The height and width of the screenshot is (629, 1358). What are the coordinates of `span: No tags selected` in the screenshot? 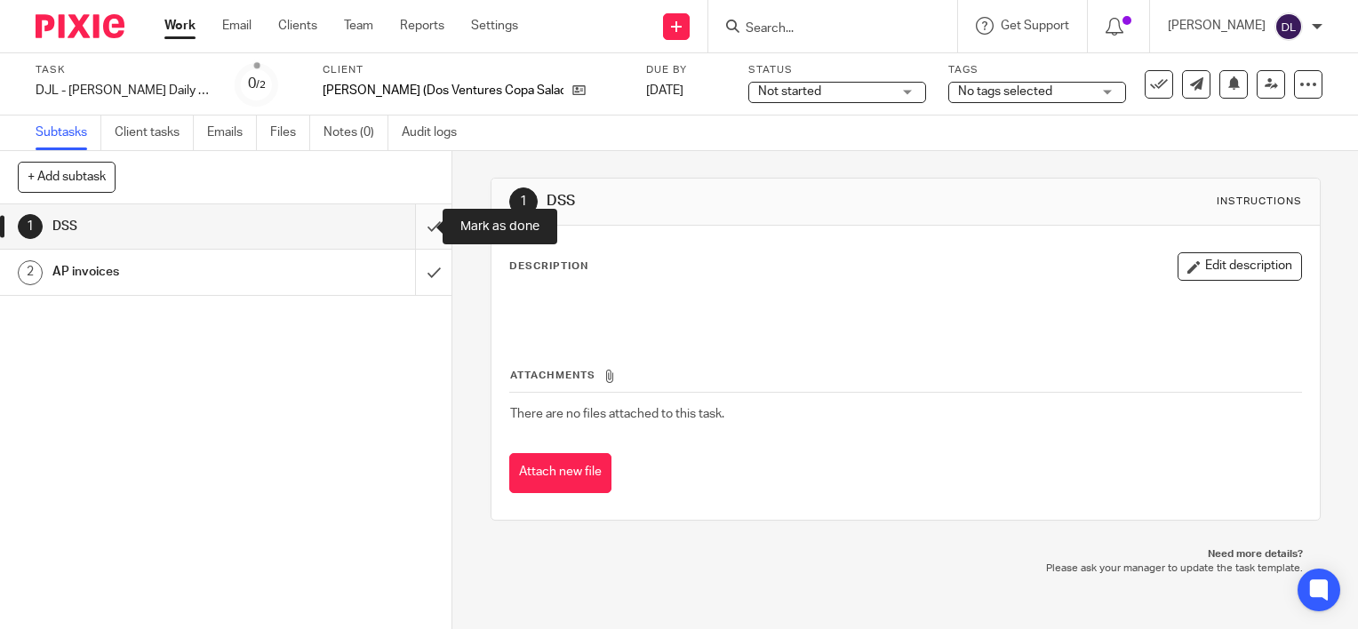 It's located at (1005, 92).